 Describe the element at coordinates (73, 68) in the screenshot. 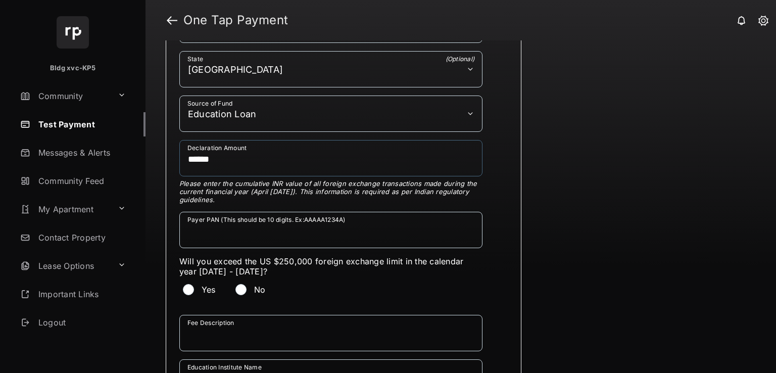

I see `p: Bldg xvc-KP5` at that location.